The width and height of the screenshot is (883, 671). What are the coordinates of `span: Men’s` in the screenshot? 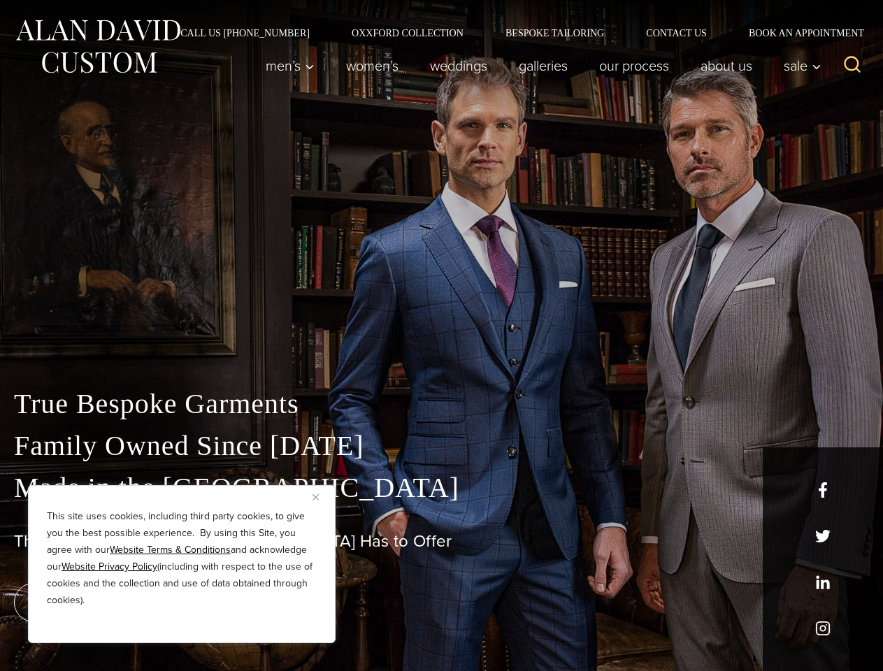 It's located at (290, 66).